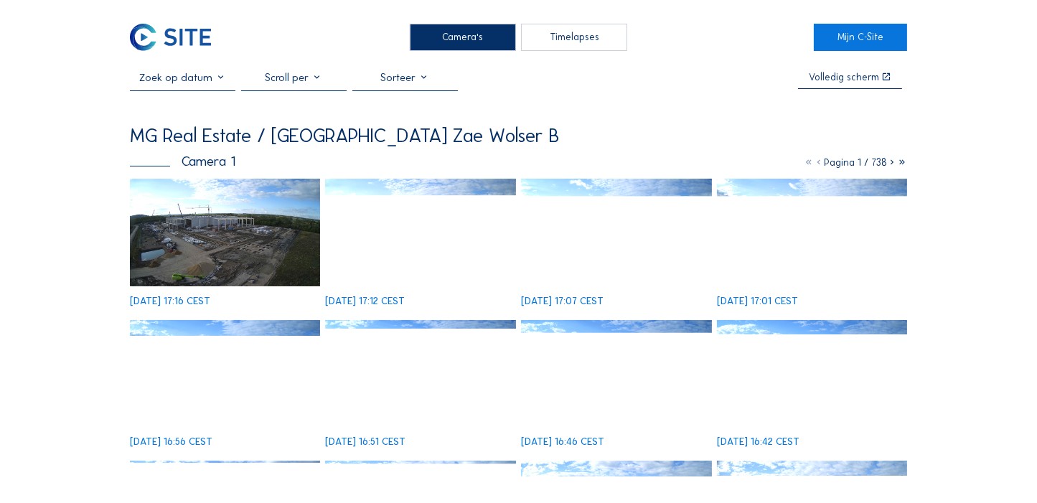  Describe the element at coordinates (616, 232) in the screenshot. I see `img: image_53515803` at that location.